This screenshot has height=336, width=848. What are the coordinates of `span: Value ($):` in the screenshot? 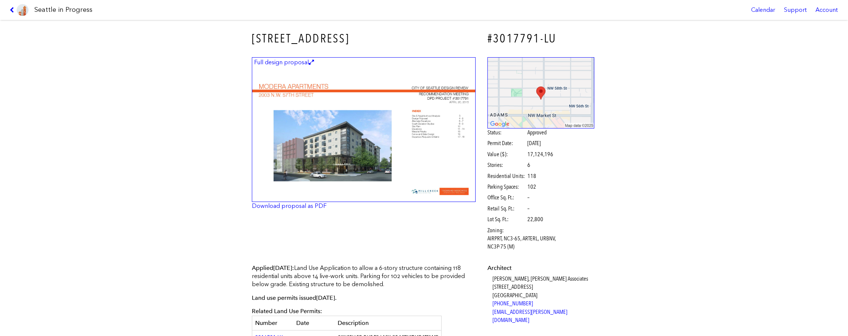 It's located at (507, 155).